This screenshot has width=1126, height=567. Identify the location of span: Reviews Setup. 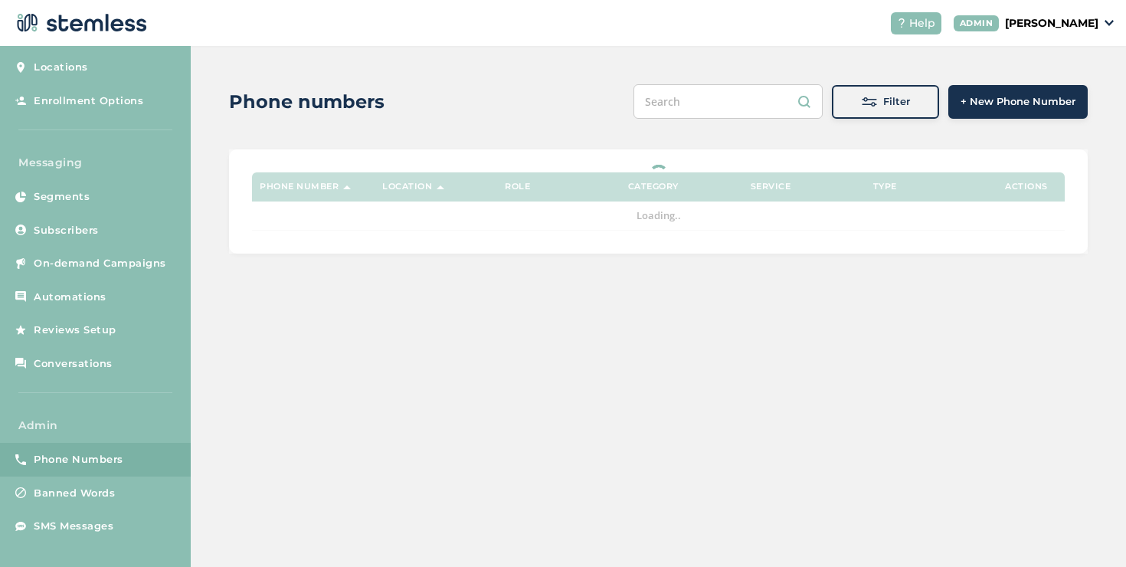
(75, 330).